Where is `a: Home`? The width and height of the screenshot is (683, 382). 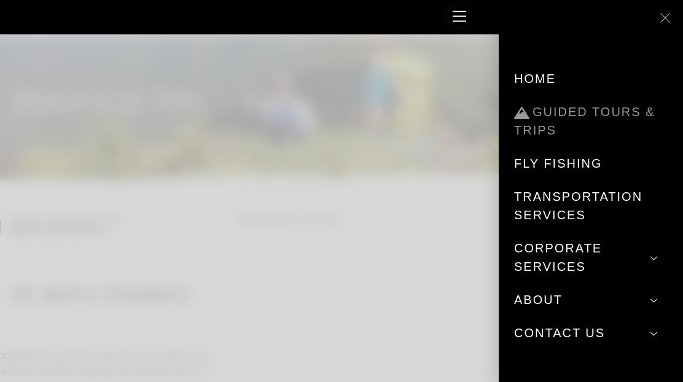
a: Home is located at coordinates (591, 79).